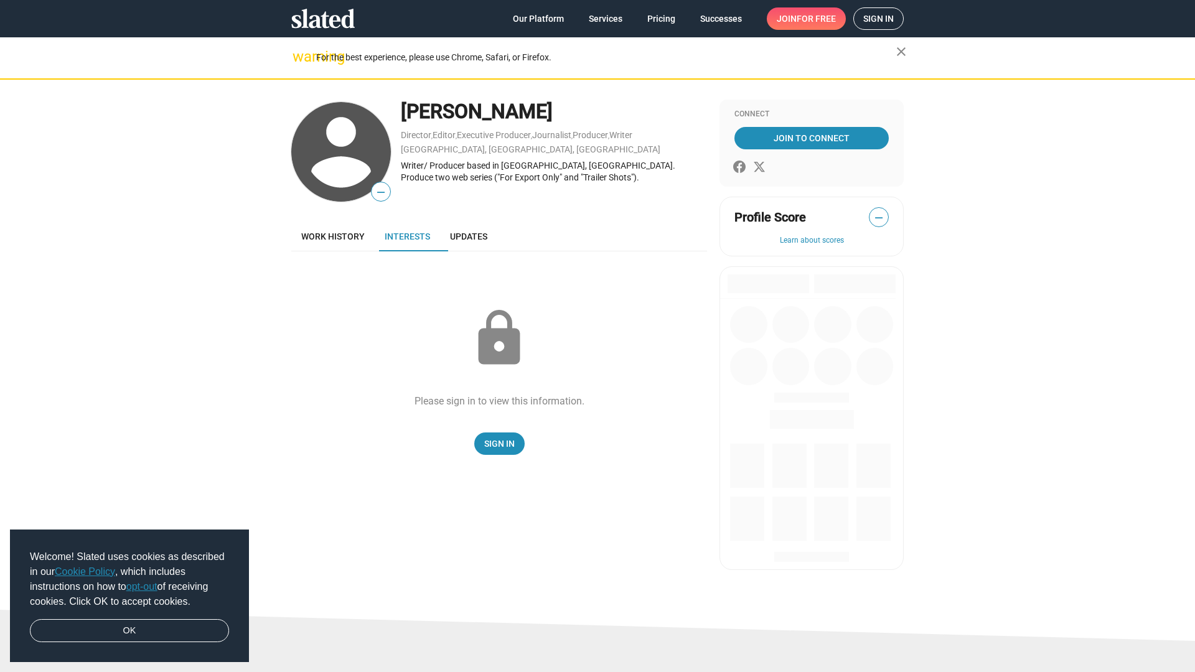  What do you see at coordinates (300, 57) in the screenshot?
I see `mat-icon: warning` at bounding box center [300, 57].